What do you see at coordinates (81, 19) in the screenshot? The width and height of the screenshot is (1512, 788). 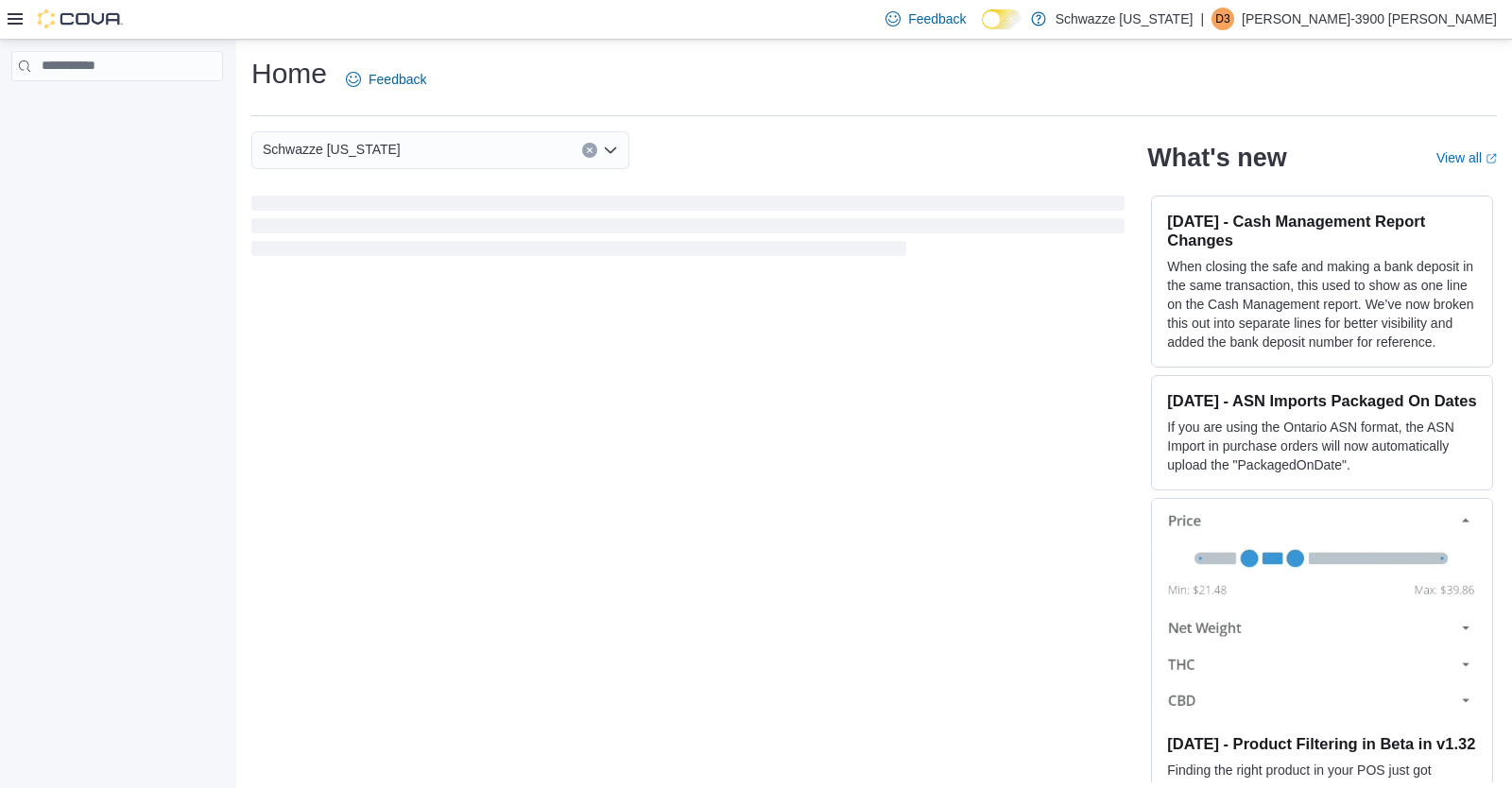 I see `img: Cova` at bounding box center [81, 19].